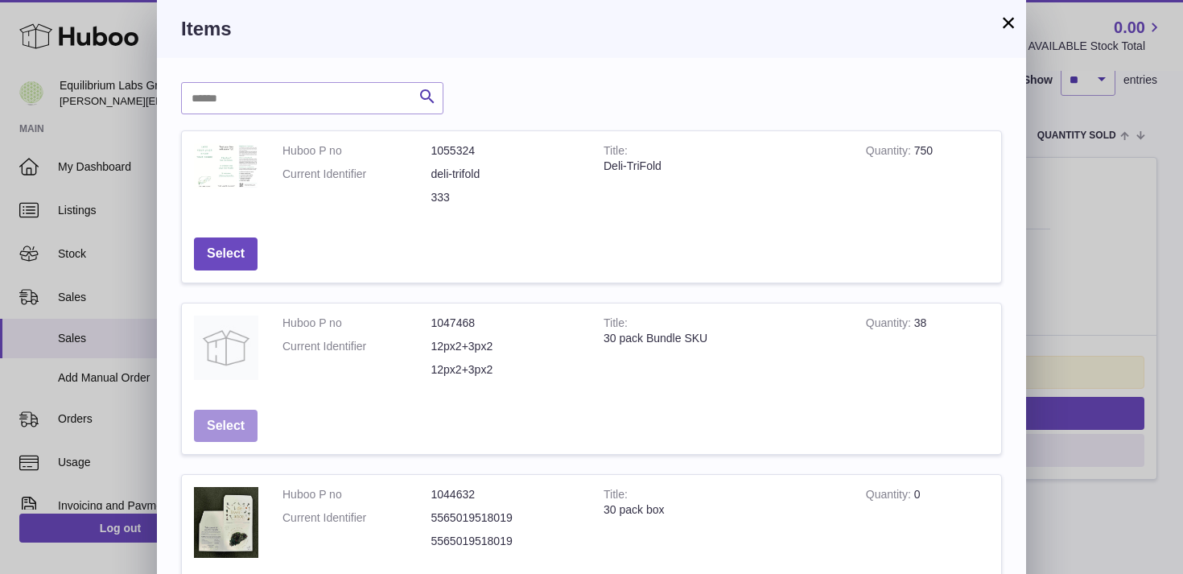 Image resolution: width=1183 pixels, height=574 pixels. What do you see at coordinates (505, 323) in the screenshot?
I see `dd: 1047468` at bounding box center [505, 323].